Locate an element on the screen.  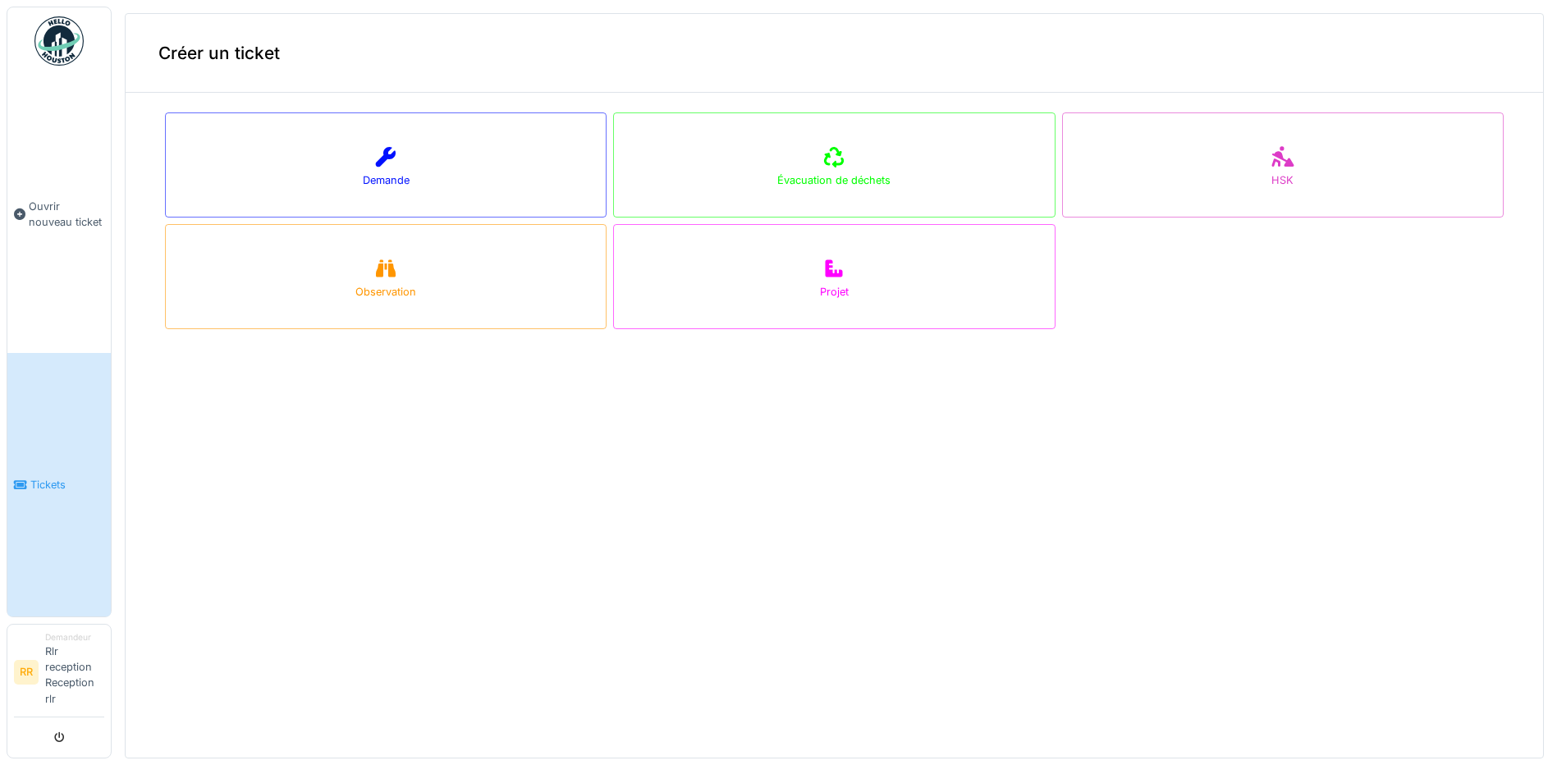
div: Créer un ticket is located at coordinates (834, 53).